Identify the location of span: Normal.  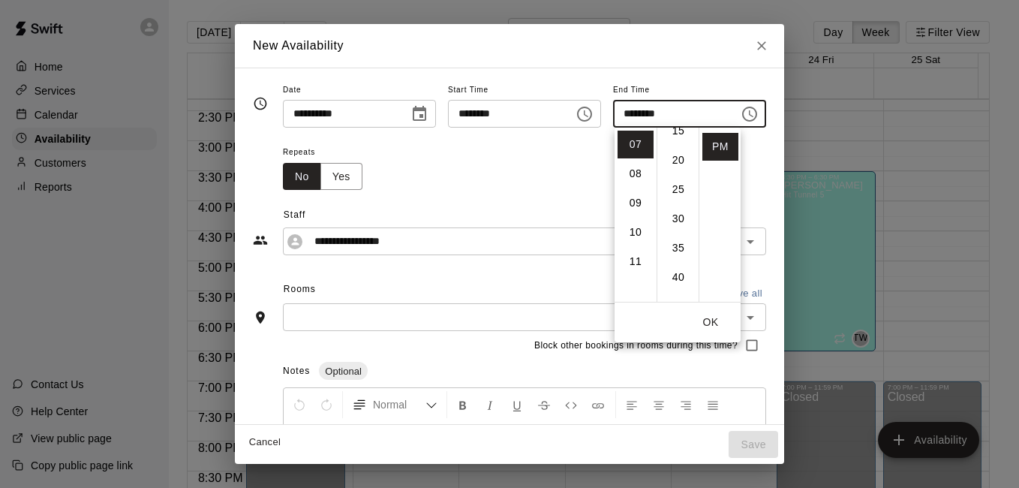
(399, 404).